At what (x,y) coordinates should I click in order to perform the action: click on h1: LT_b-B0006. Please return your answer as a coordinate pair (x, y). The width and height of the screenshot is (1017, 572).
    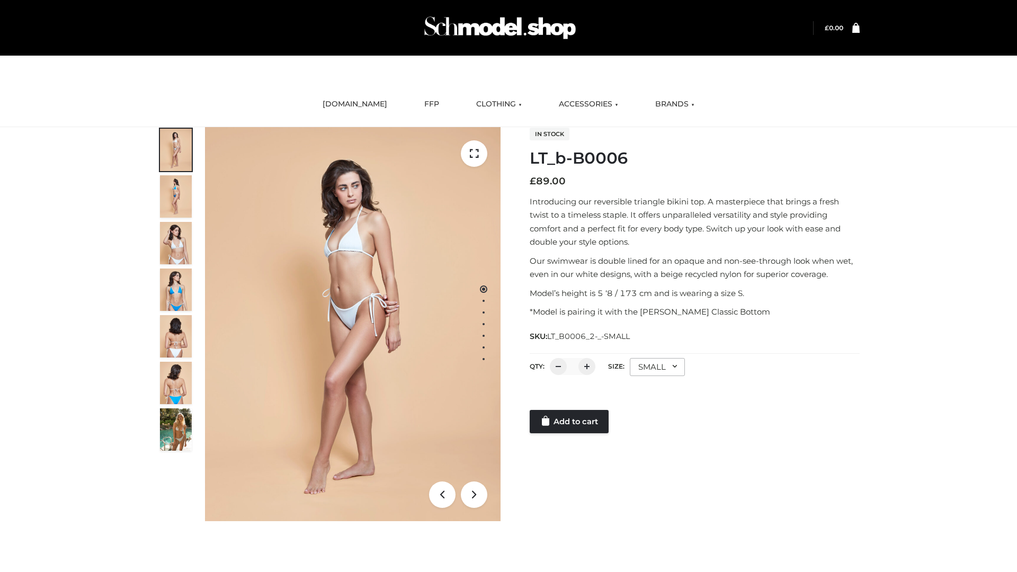
    Looking at the image, I should click on (695, 158).